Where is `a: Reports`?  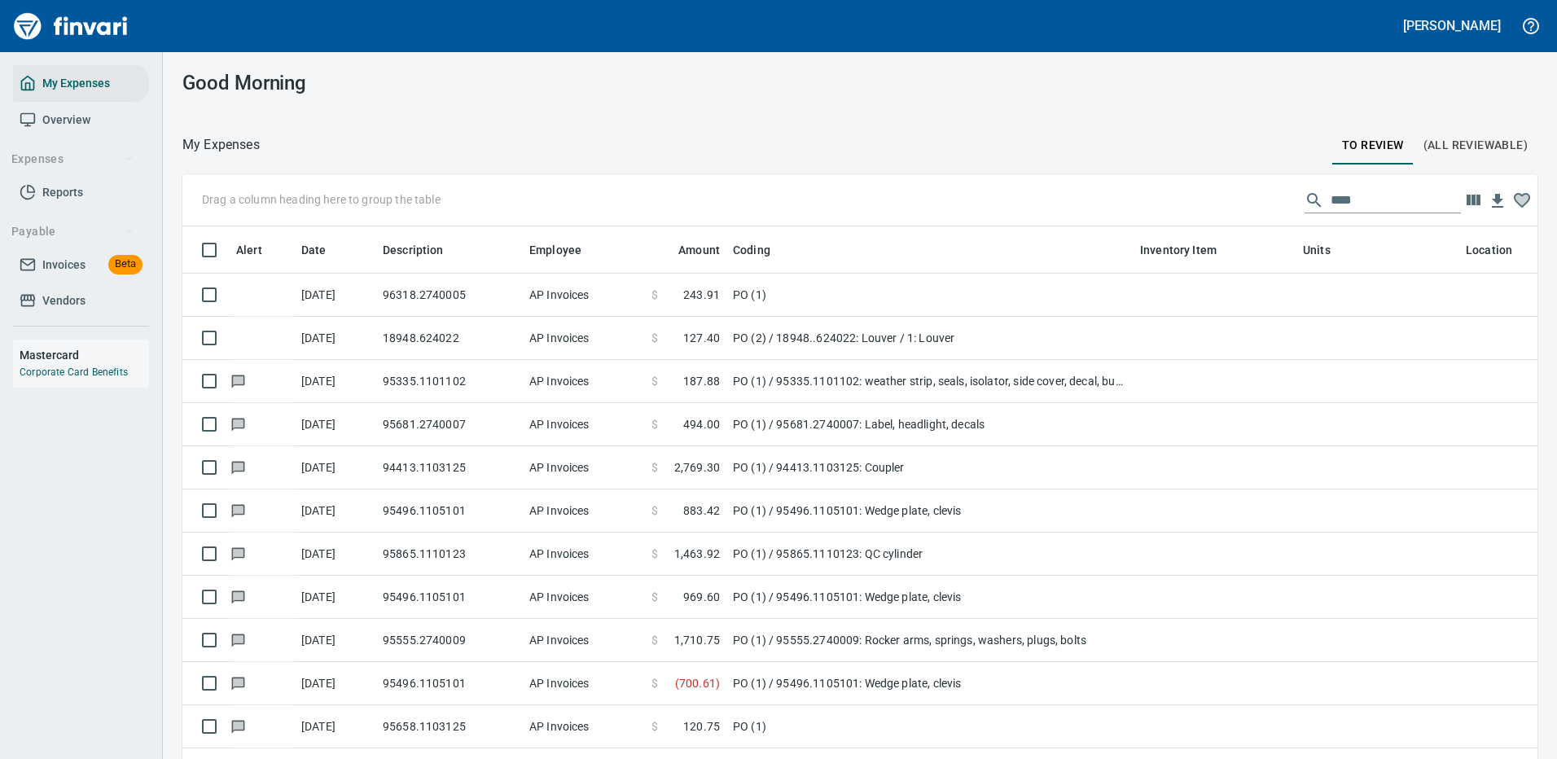
a: Reports is located at coordinates (81, 192).